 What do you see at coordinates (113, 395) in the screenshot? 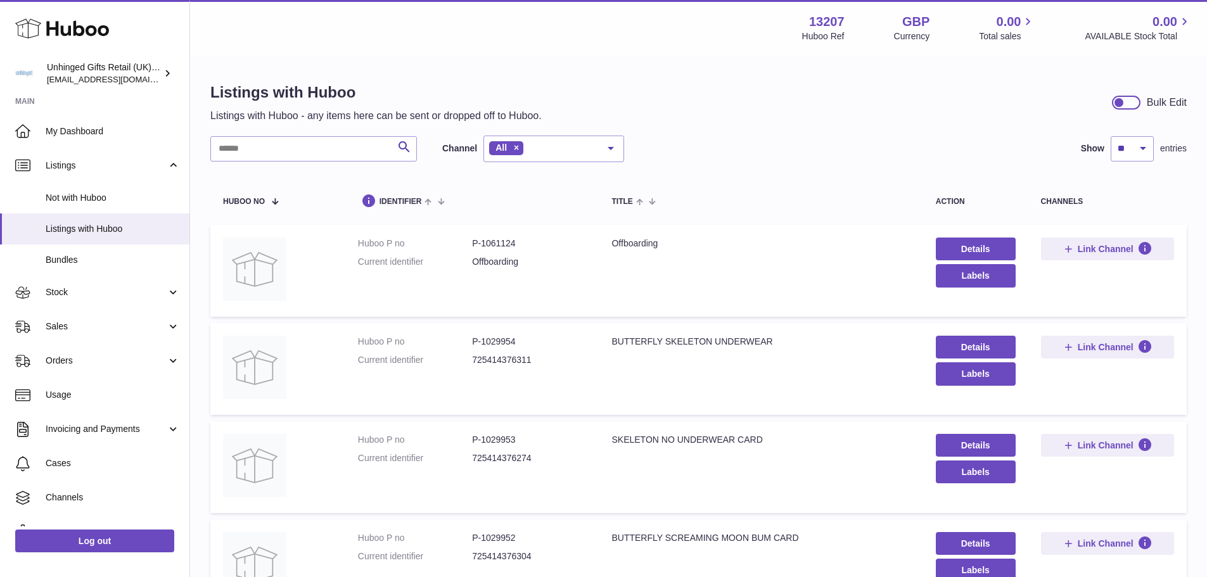
I see `span: Usage` at bounding box center [113, 395].